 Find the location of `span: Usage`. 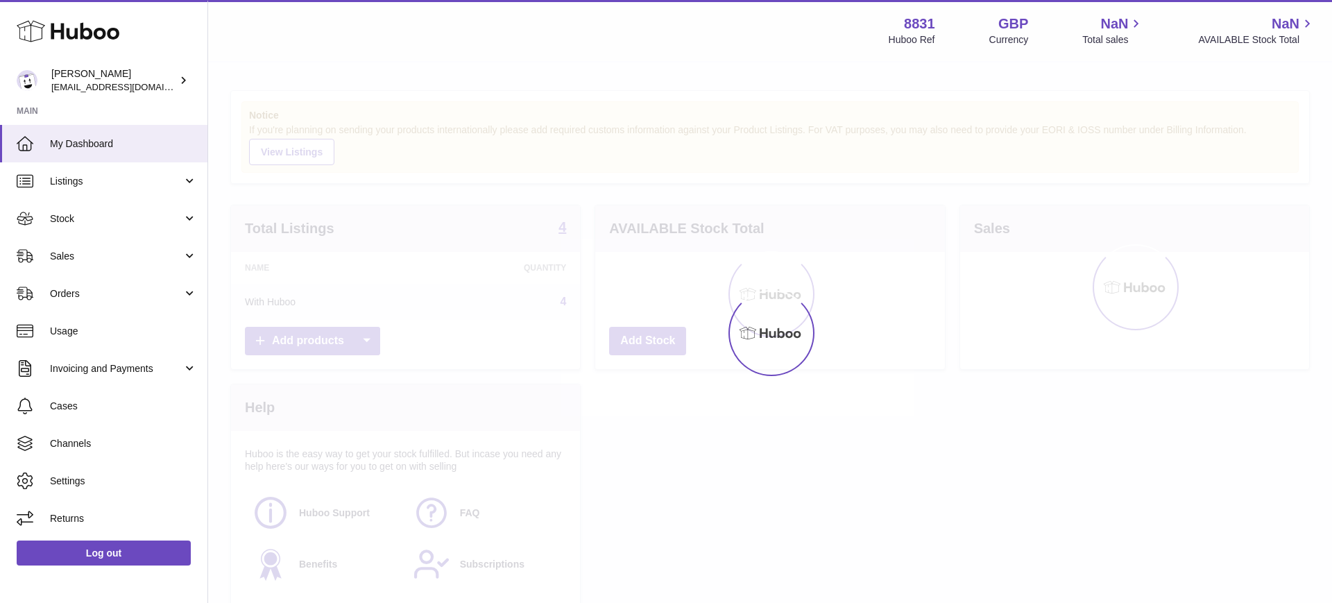

span: Usage is located at coordinates (123, 331).